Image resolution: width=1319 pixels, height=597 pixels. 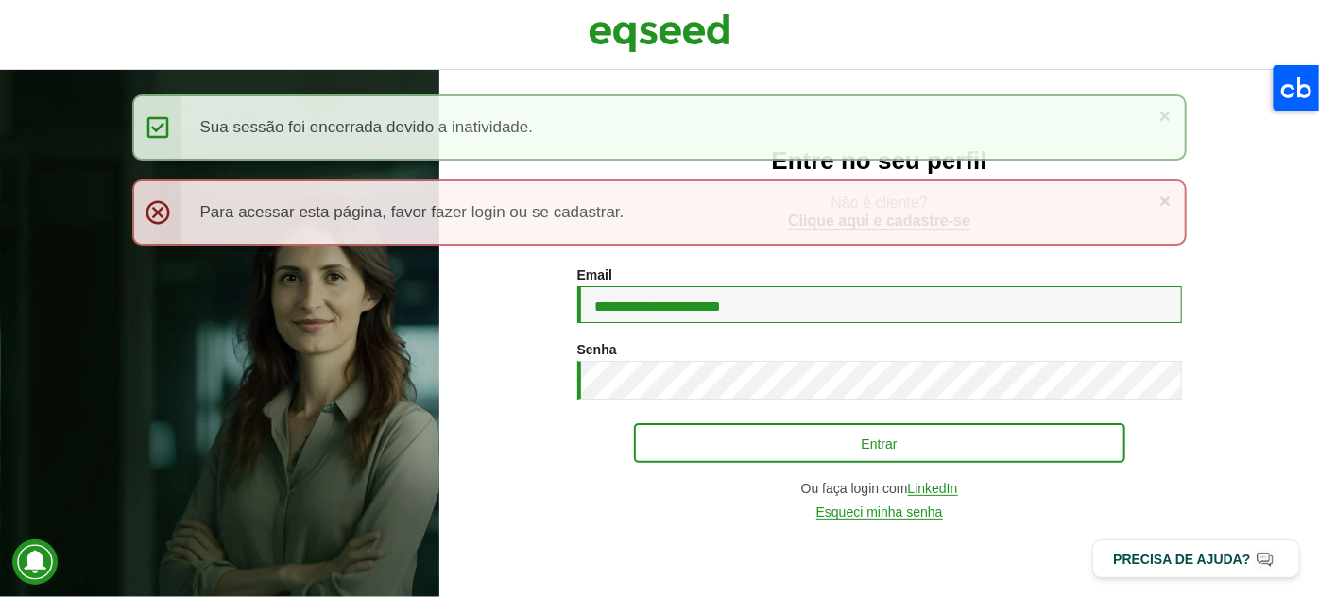 What do you see at coordinates (880, 488) in the screenshot?
I see `div: Ou faça login com` at bounding box center [880, 488].